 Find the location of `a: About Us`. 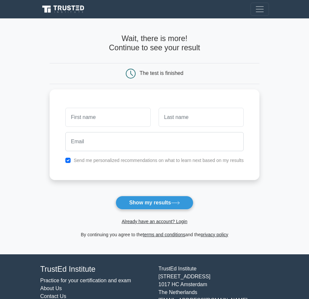

a: About Us is located at coordinates (51, 288).